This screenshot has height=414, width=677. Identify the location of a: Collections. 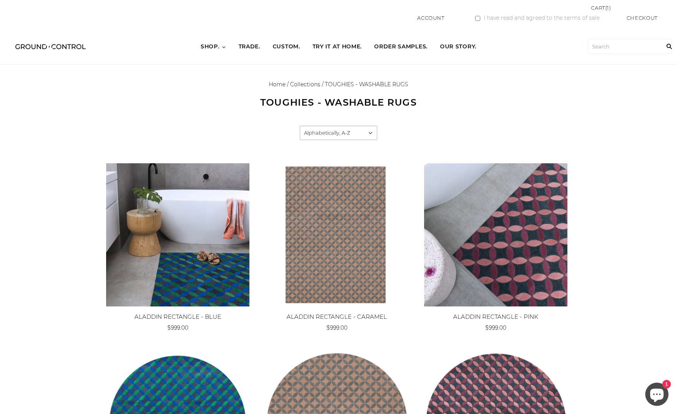
(305, 84).